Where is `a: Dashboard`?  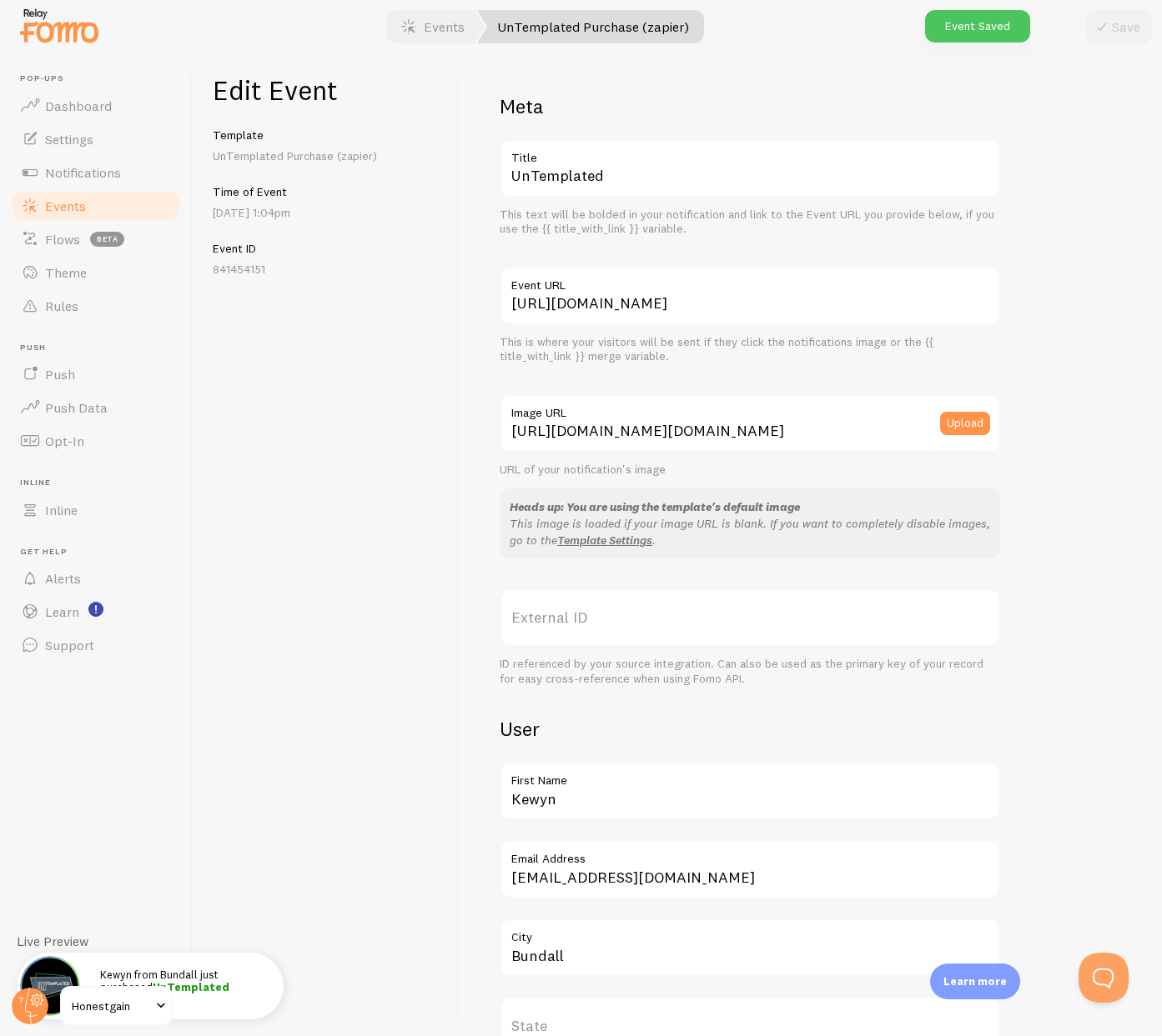 a: Dashboard is located at coordinates (96, 106).